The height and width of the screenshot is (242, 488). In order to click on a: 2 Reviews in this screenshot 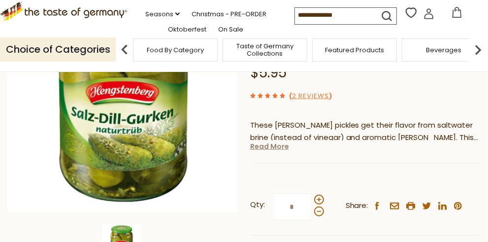, I will do `click(310, 96)`.